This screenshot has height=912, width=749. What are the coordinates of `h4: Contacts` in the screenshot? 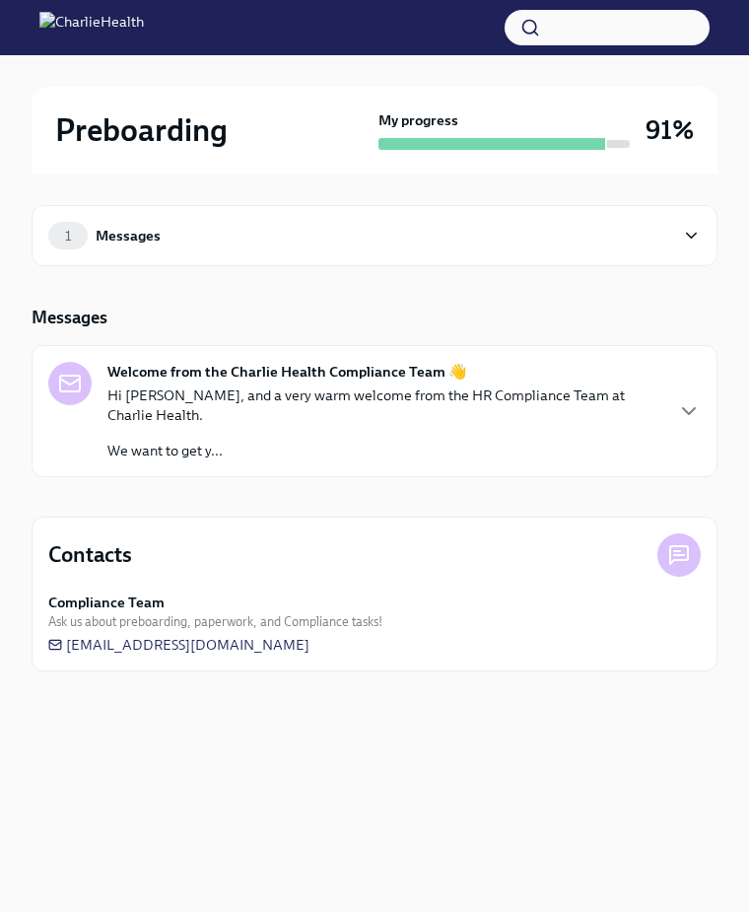 It's located at (90, 555).